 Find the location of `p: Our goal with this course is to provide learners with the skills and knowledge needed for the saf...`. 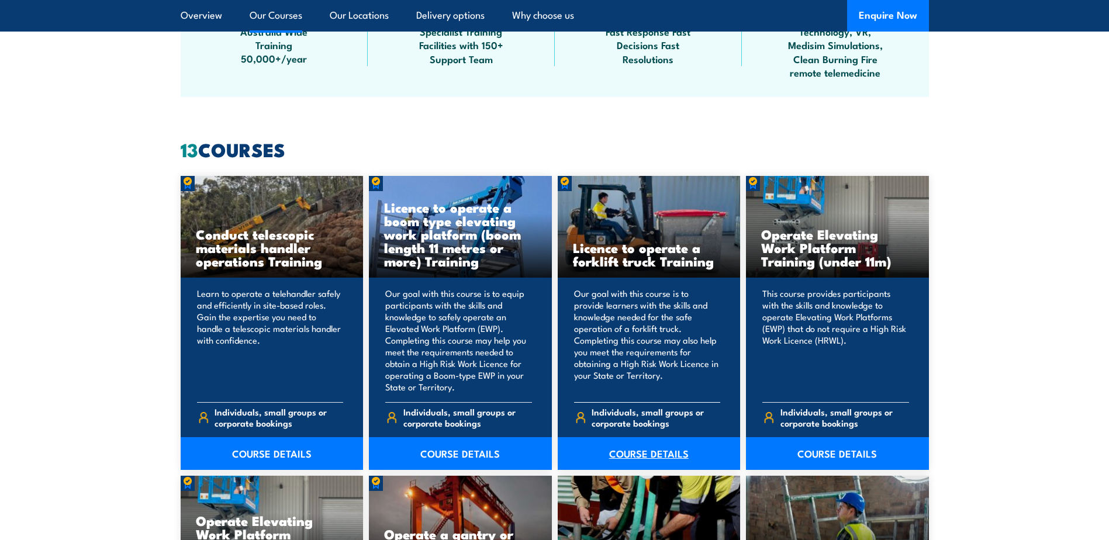

p: Our goal with this course is to provide learners with the skills and knowledge needed for the saf... is located at coordinates (647, 340).